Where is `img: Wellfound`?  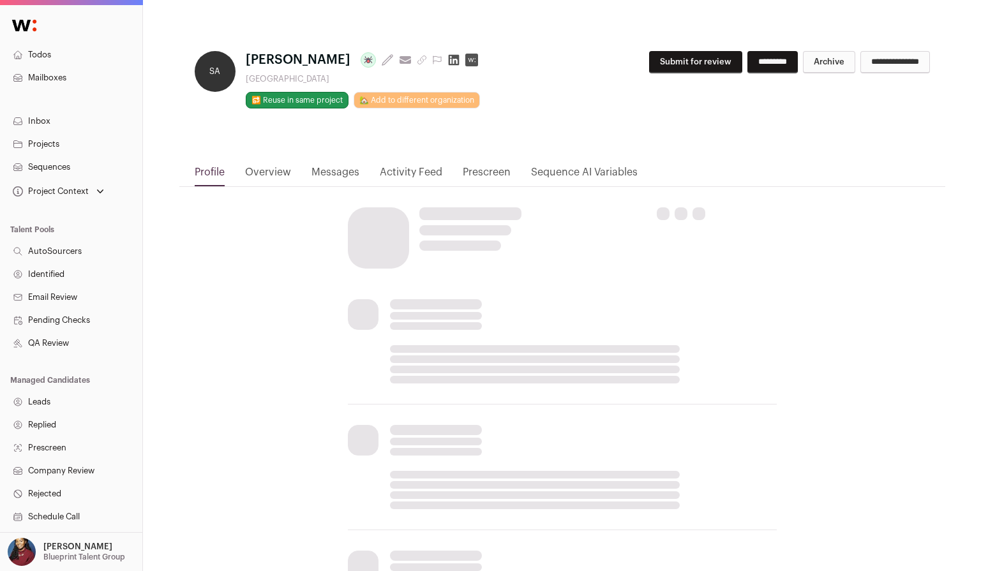 img: Wellfound is located at coordinates (24, 26).